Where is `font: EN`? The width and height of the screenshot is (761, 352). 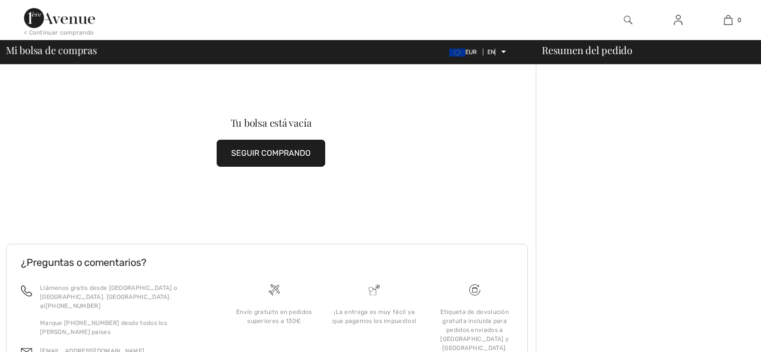 font: EN is located at coordinates (492, 52).